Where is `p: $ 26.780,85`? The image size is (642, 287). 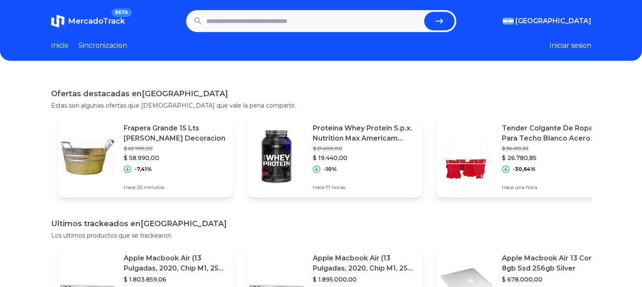 p: $ 26.780,85 is located at coordinates (553, 158).